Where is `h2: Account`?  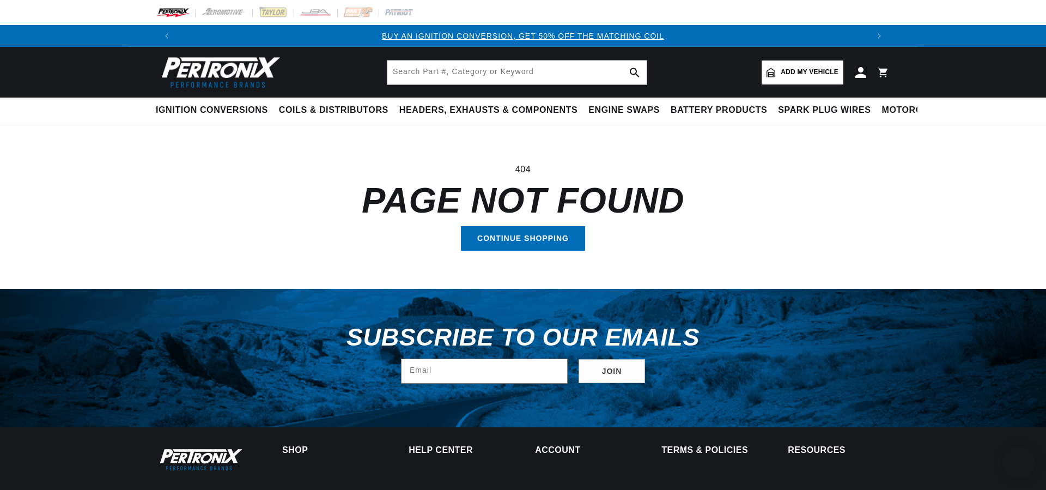
h2: Account is located at coordinates (585, 450).